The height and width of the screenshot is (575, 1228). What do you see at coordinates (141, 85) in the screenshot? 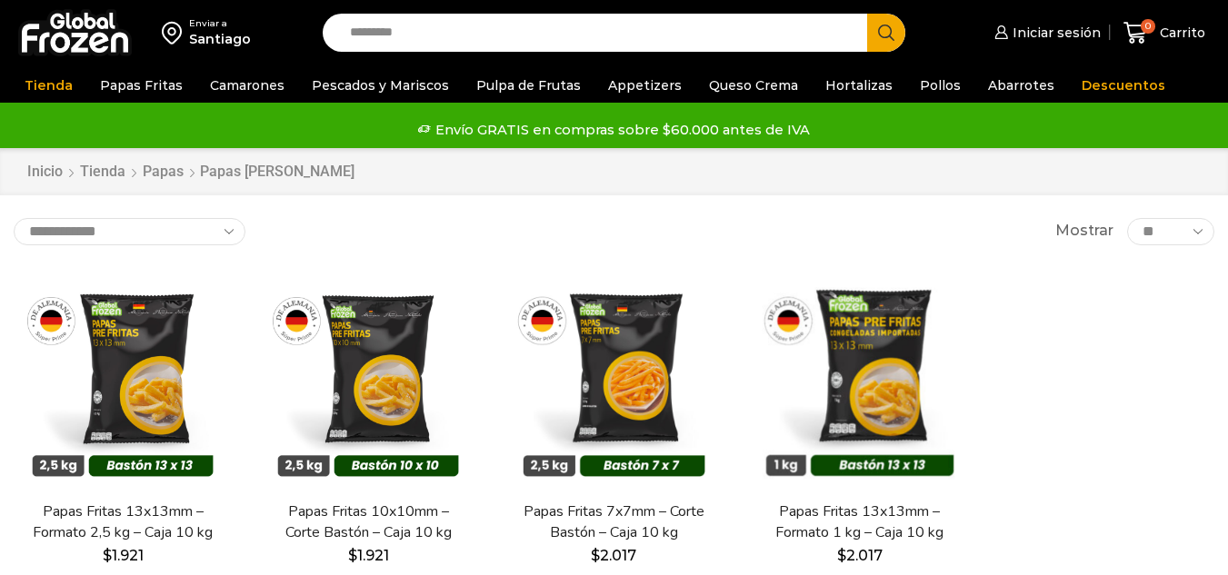
I see `a: Papas Fritas` at bounding box center [141, 85].